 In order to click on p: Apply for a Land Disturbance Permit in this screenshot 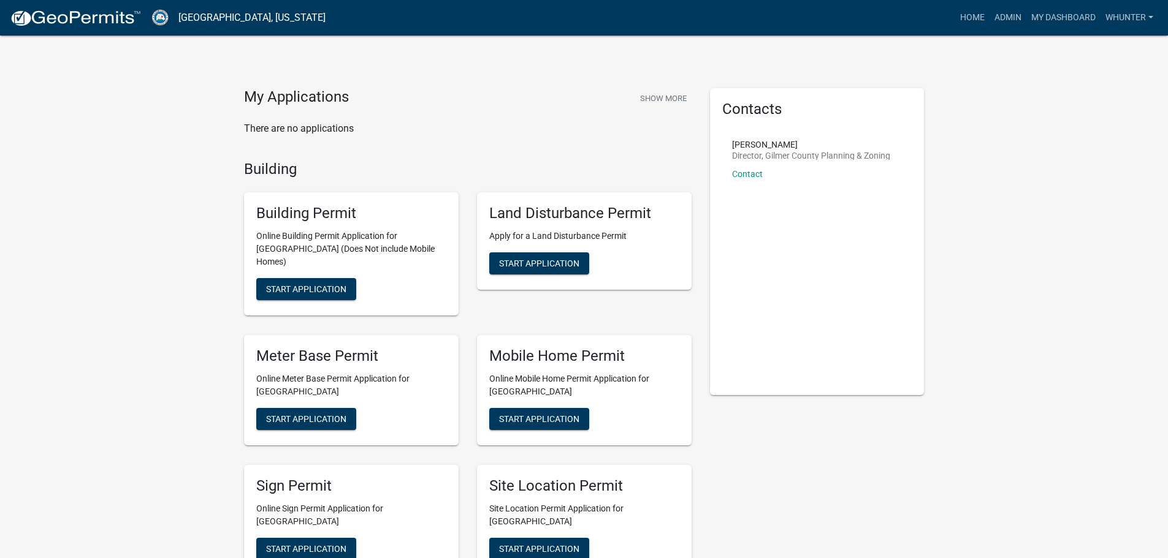, I will do `click(584, 236)`.